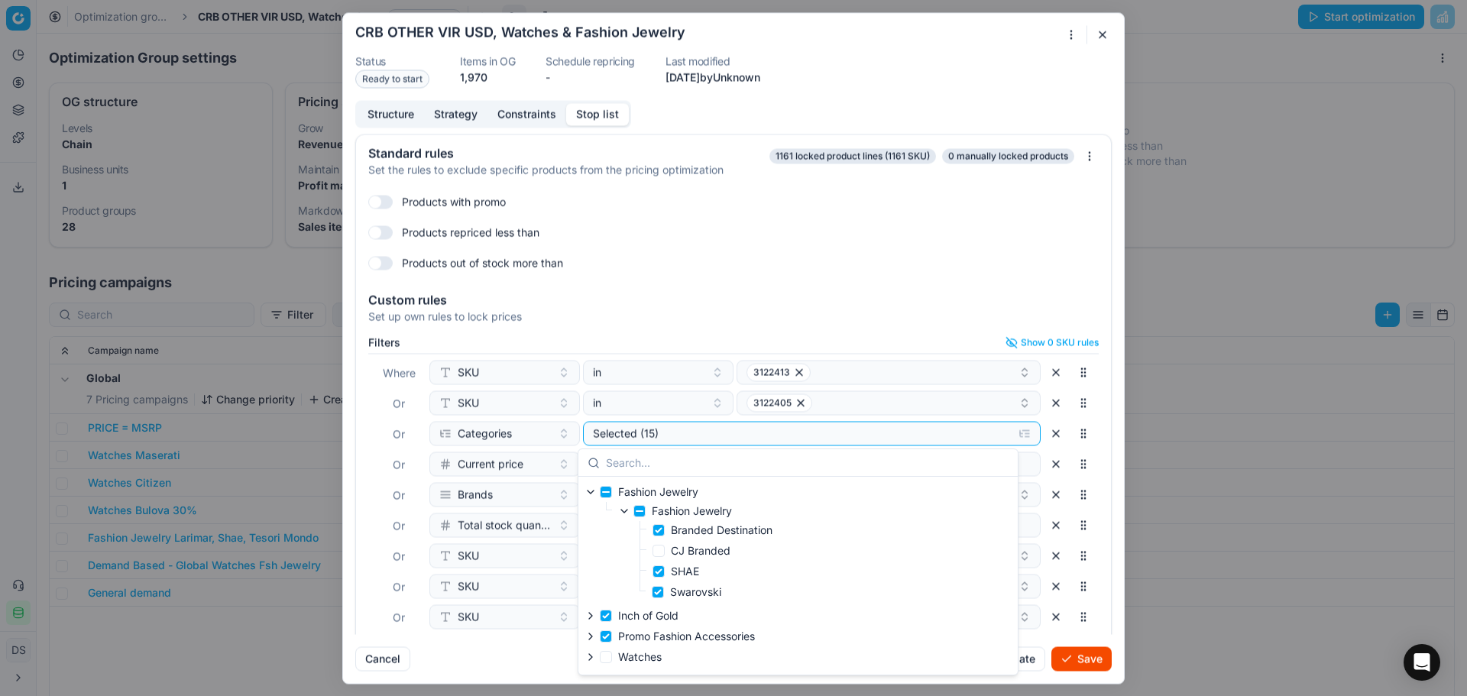 This screenshot has width=1467, height=696. What do you see at coordinates (772, 372) in the screenshot?
I see `span: 3122413` at bounding box center [772, 372].